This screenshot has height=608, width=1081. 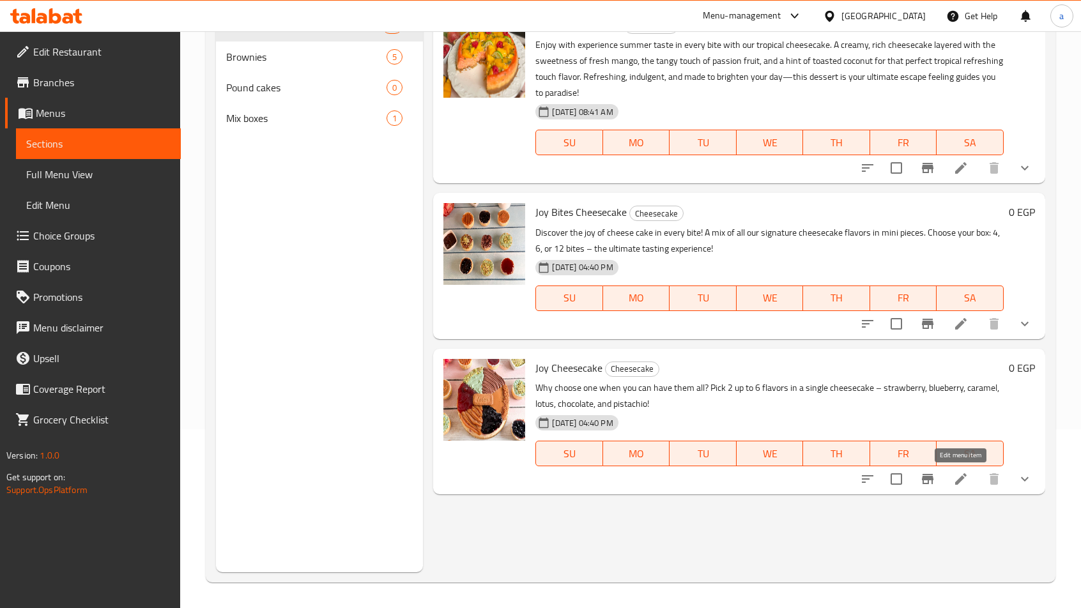 I want to click on span: Coverage Report, so click(x=102, y=389).